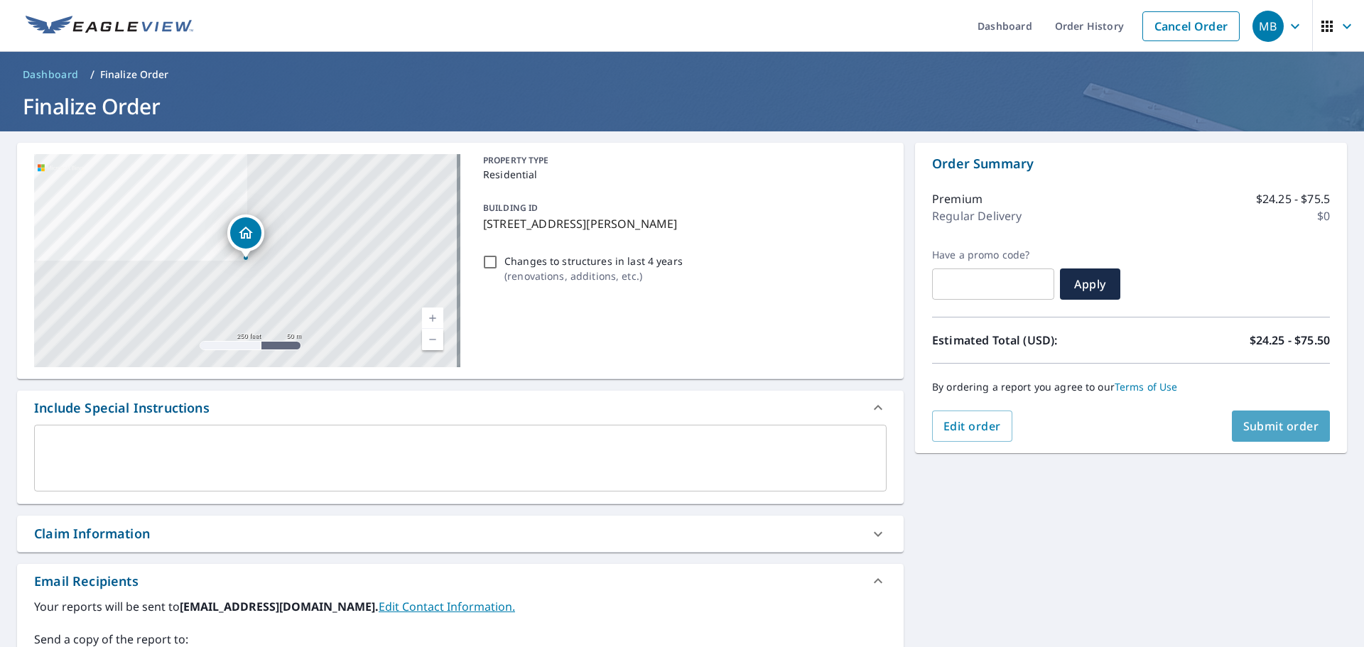  I want to click on p: ( renovations, additions, etc. ), so click(593, 276).